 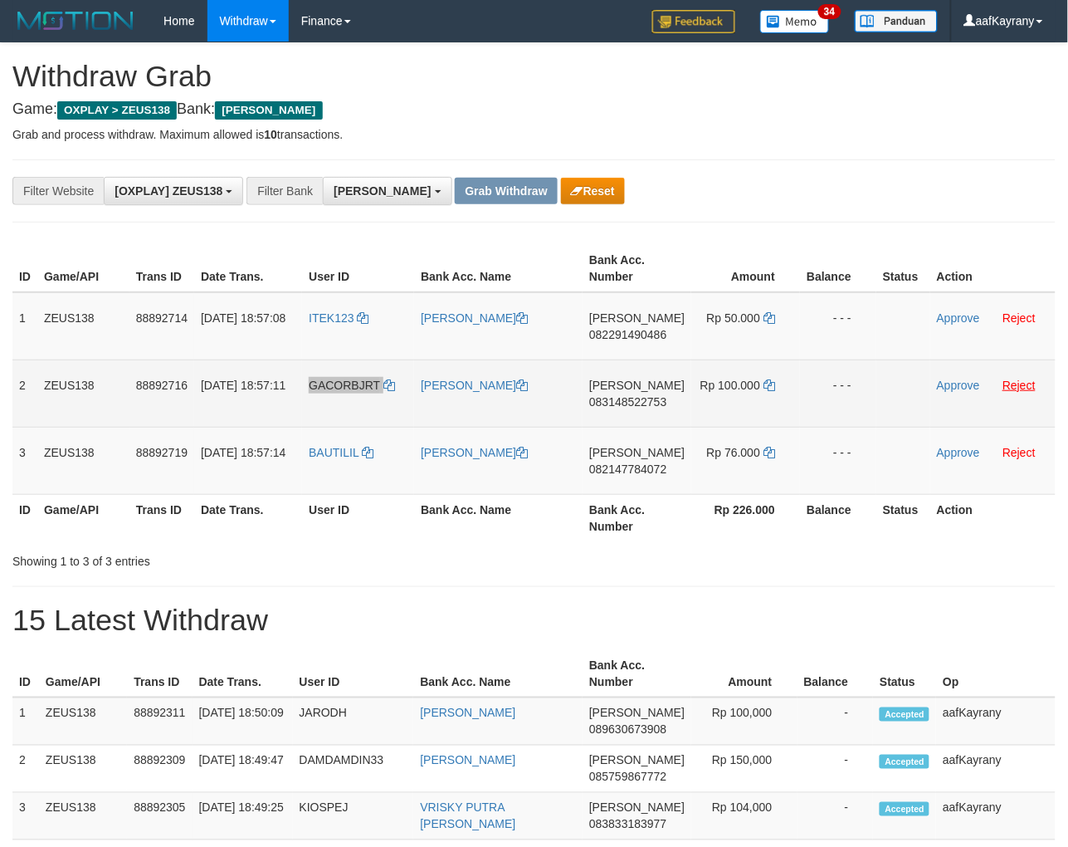 What do you see at coordinates (734, 452) in the screenshot?
I see `span: Rp 76.000` at bounding box center [734, 452].